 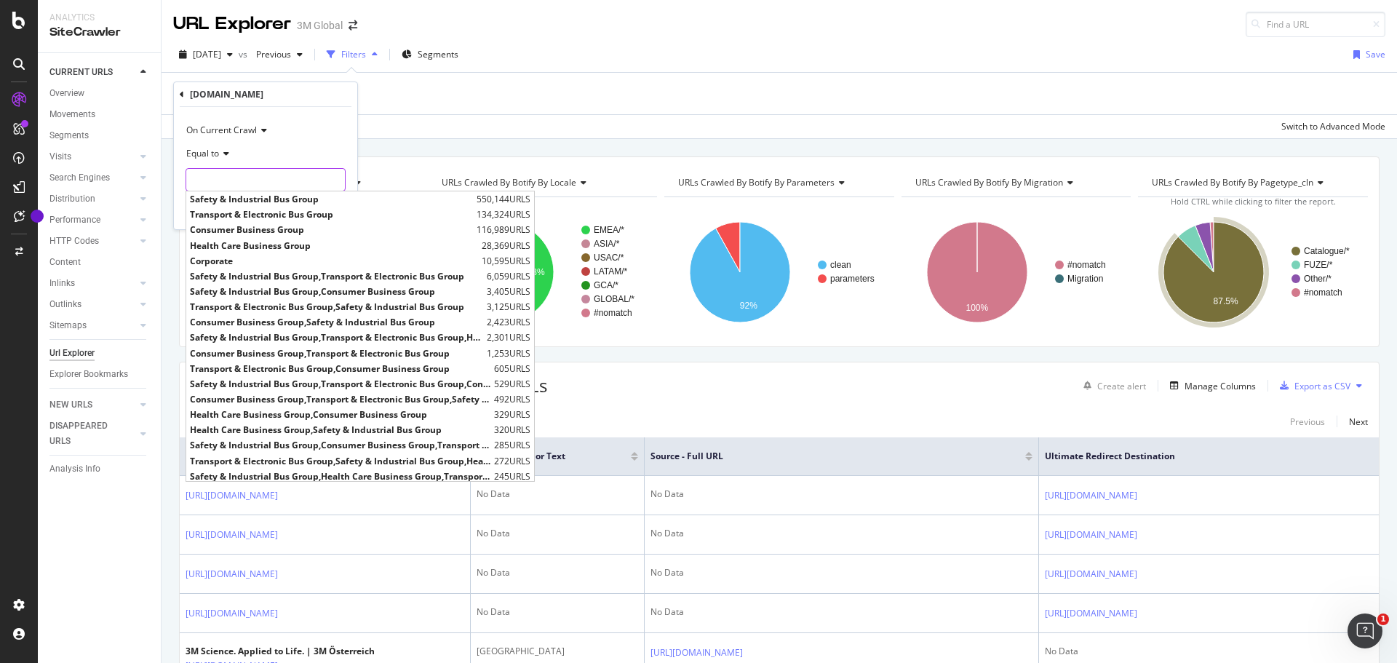 What do you see at coordinates (92, 199) in the screenshot?
I see `a: Distribution` at bounding box center [92, 199].